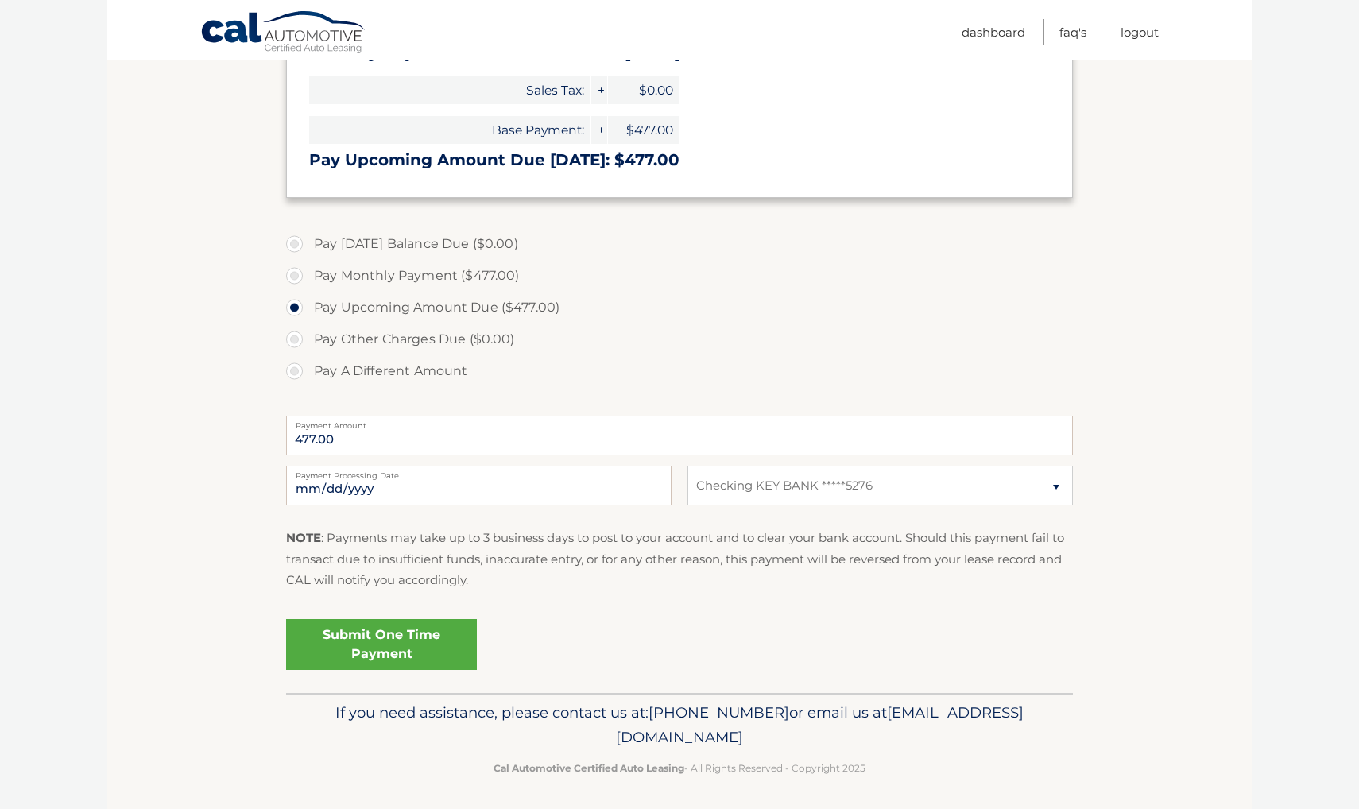  What do you see at coordinates (679, 767) in the screenshot?
I see `p: - All Rights Reserved - Copyright 2025` at bounding box center [679, 767].